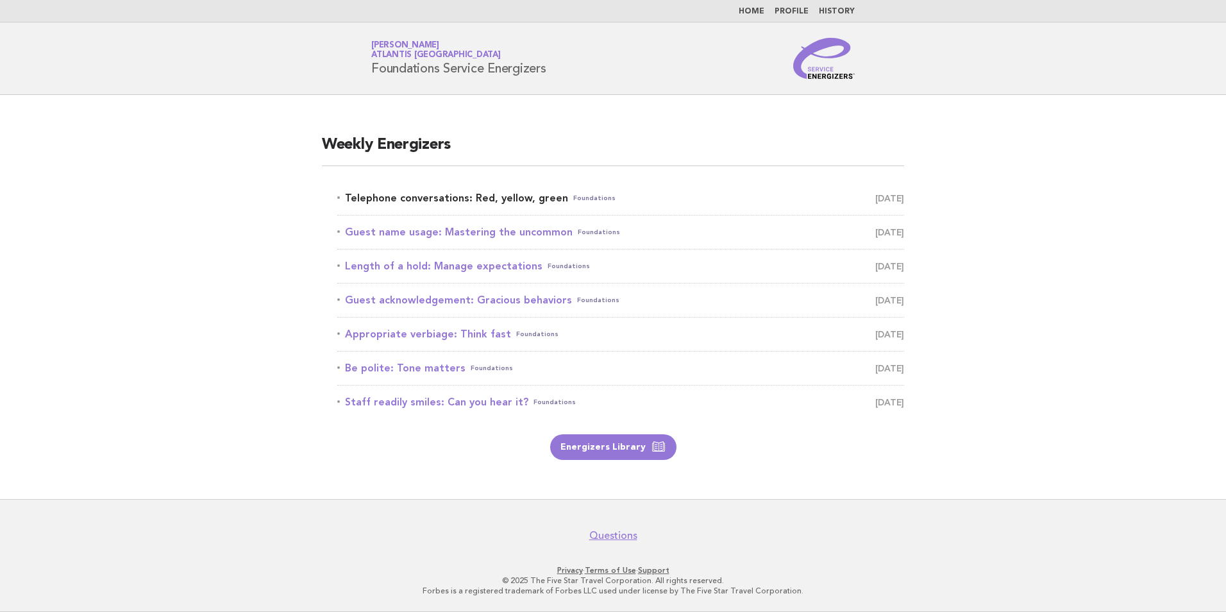  What do you see at coordinates (611, 570) in the screenshot?
I see `a: Terms of Use` at bounding box center [611, 570].